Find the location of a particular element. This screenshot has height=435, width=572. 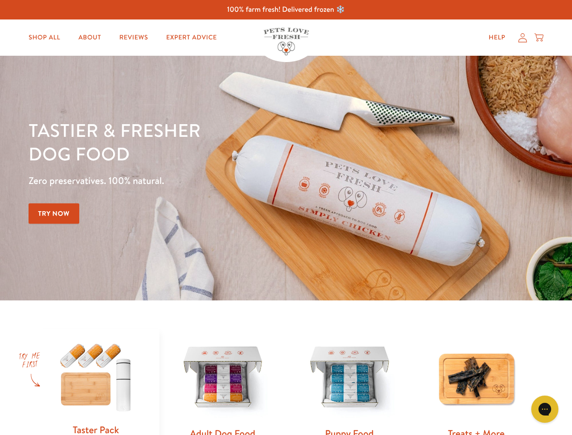

img: Pets Love Fresh is located at coordinates (286, 41).